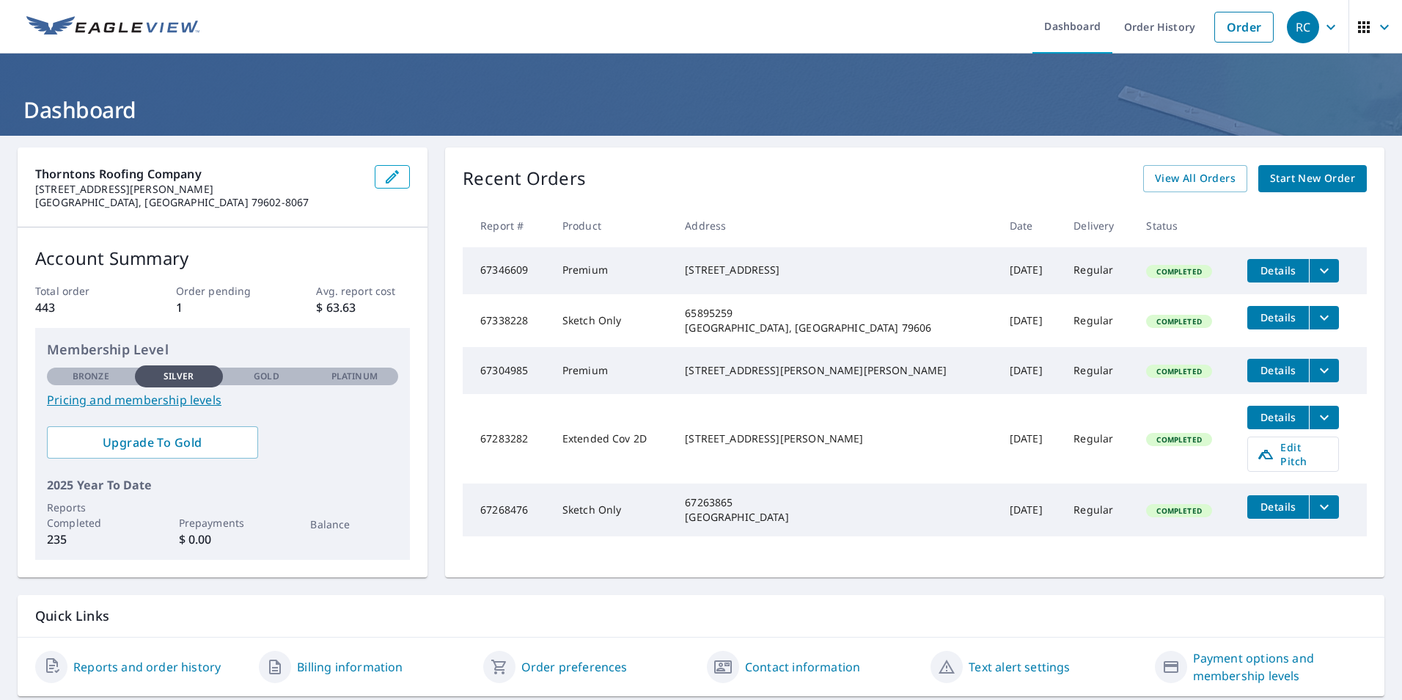 This screenshot has width=1402, height=700. Describe the element at coordinates (350, 667) in the screenshot. I see `a: Billing information` at that location.